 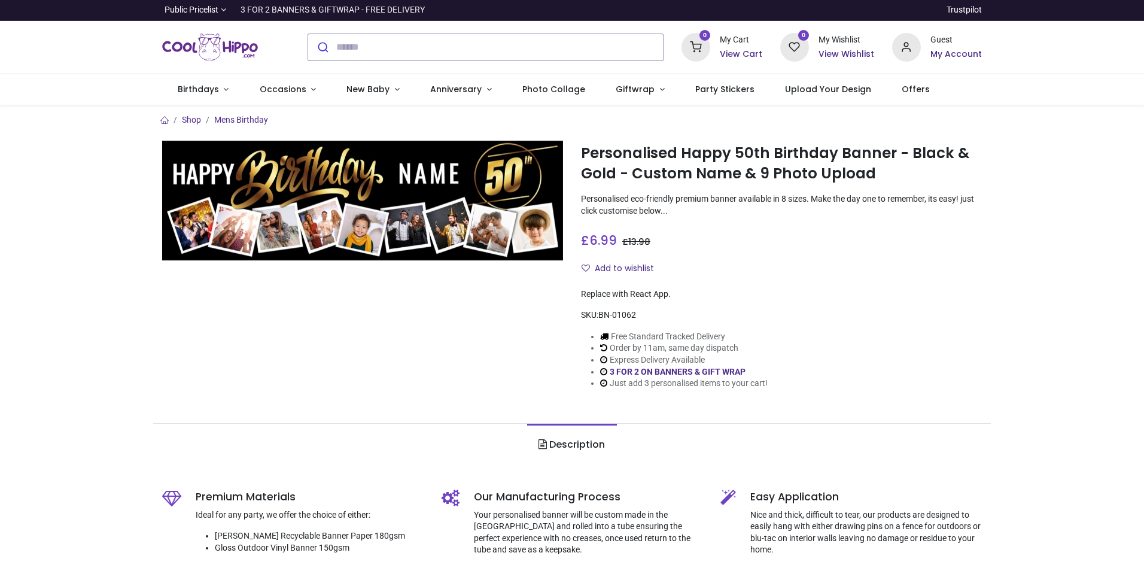 I want to click on img: Personalised Happy 50th Birthday Banner - Black & Gold - Custom Name & 9 Photo Upload, so click(x=363, y=200).